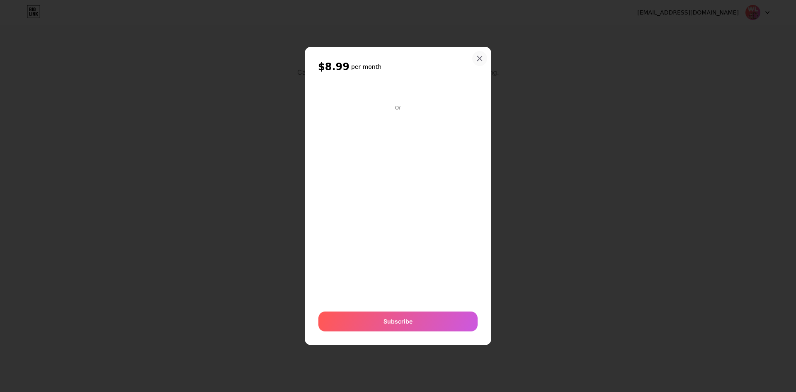  What do you see at coordinates (398, 108) in the screenshot?
I see `div: Or` at bounding box center [398, 108].